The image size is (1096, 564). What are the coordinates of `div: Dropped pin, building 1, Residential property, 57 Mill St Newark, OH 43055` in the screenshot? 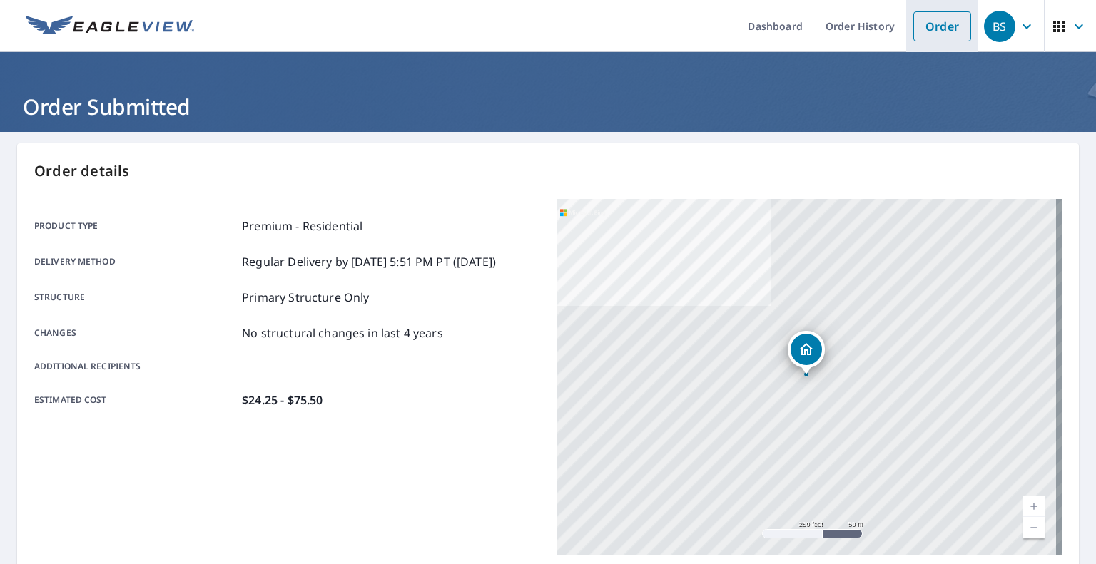 It's located at (806, 353).